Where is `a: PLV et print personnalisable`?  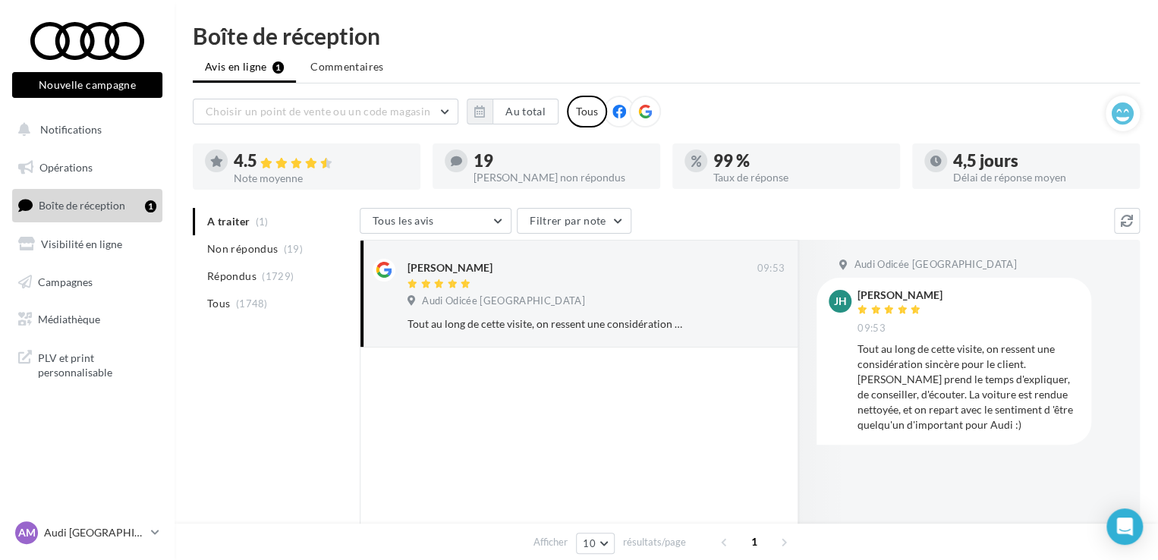
a: PLV et print personnalisable is located at coordinates (87, 363).